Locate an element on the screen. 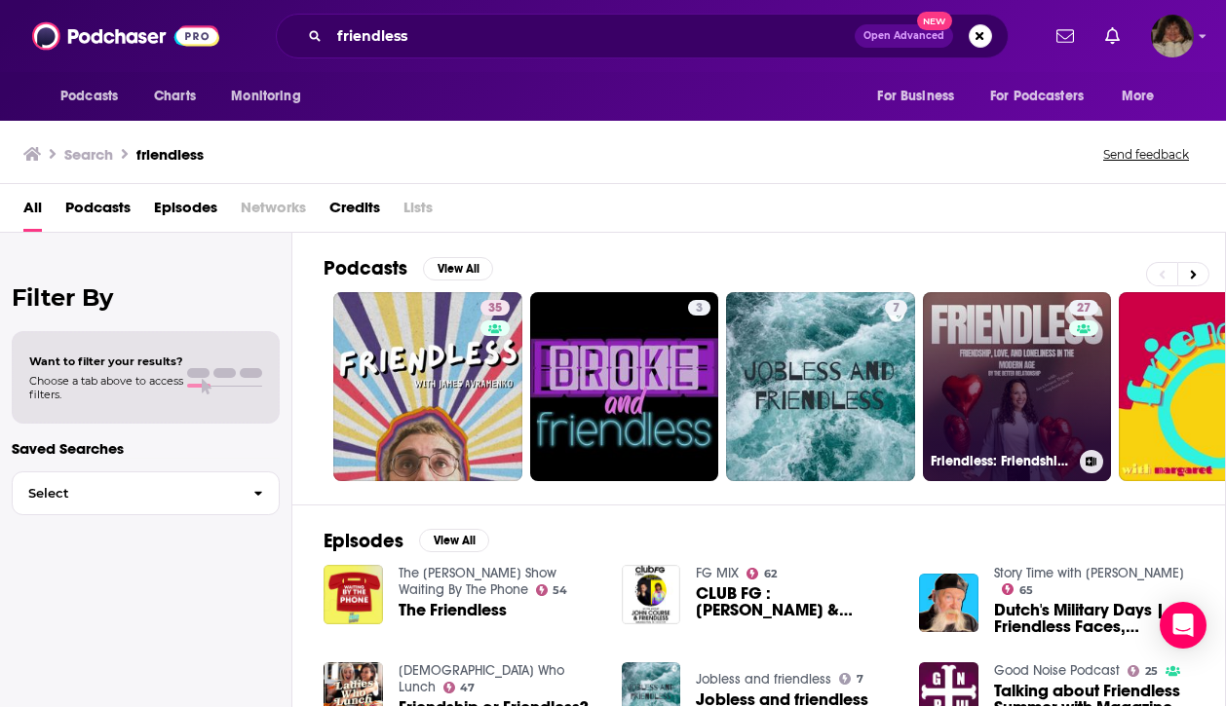 This screenshot has width=1226, height=707. a: Credits is located at coordinates (355, 211).